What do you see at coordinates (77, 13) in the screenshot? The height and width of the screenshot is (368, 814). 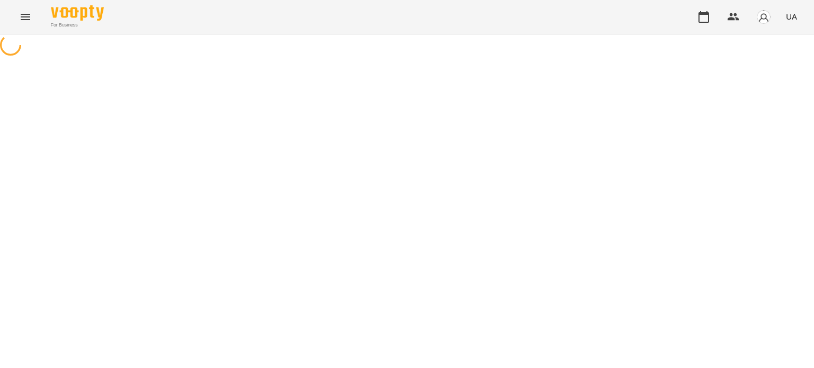 I see `img: Voopty Logo` at bounding box center [77, 13].